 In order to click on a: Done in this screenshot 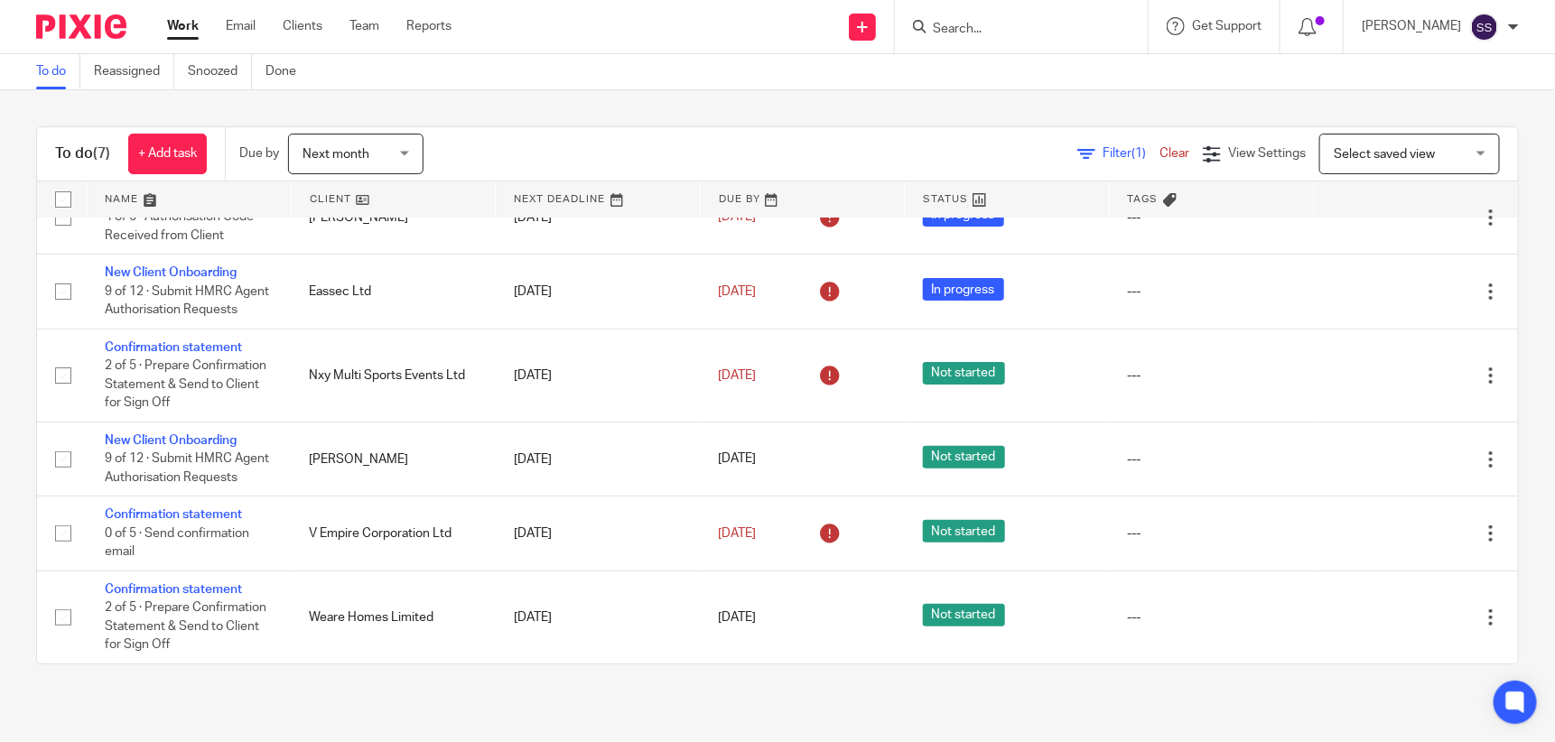, I will do `click(287, 71)`.